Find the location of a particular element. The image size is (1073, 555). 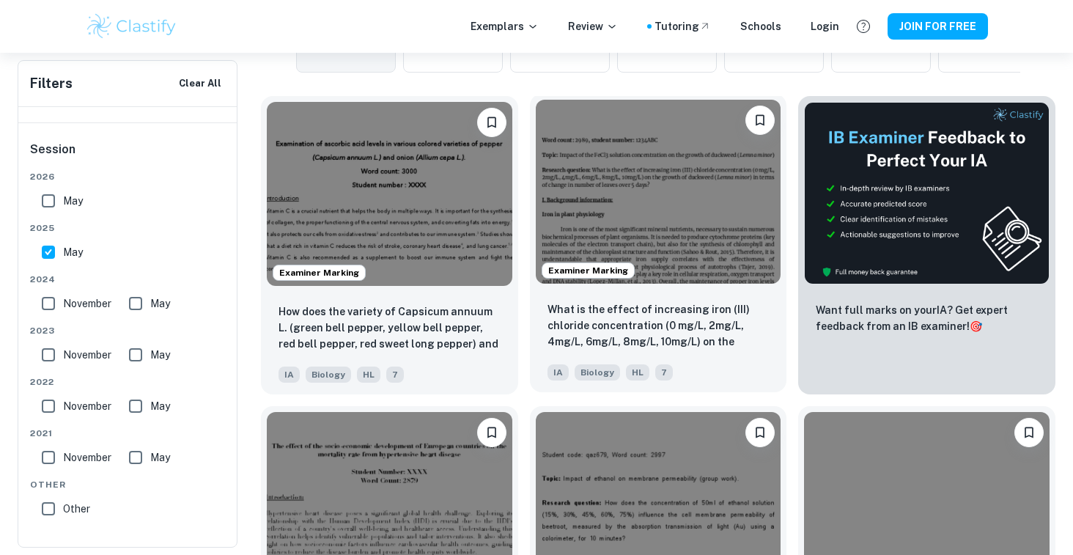

a: ThumbnailWant full marks on yourIA? Get expert feedback from an IB examiner! is located at coordinates (926, 245).